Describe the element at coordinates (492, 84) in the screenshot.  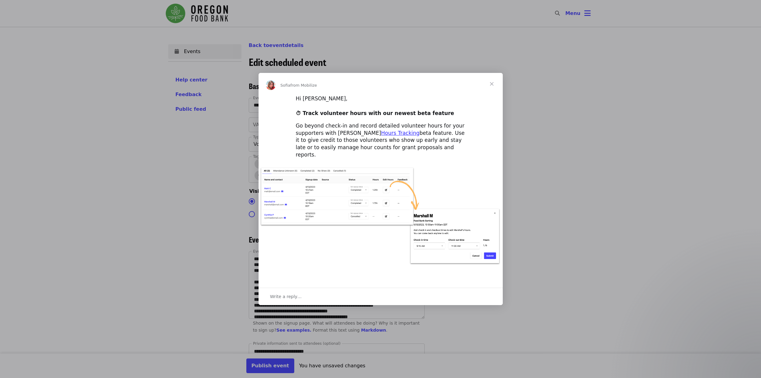
I see `span: Close` at that location.